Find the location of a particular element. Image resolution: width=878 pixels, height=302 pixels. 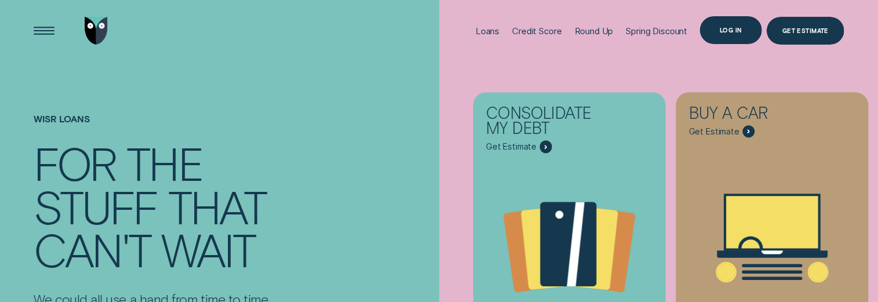

div: stuff is located at coordinates (95, 206).